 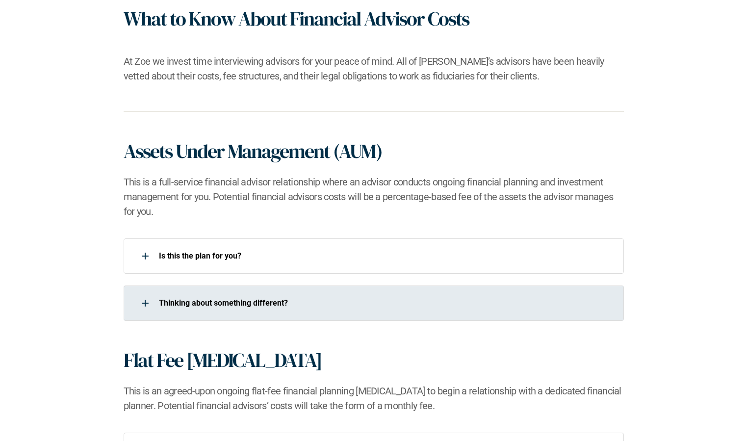 I want to click on p: ​Thinking about something different?​, so click(x=385, y=303).